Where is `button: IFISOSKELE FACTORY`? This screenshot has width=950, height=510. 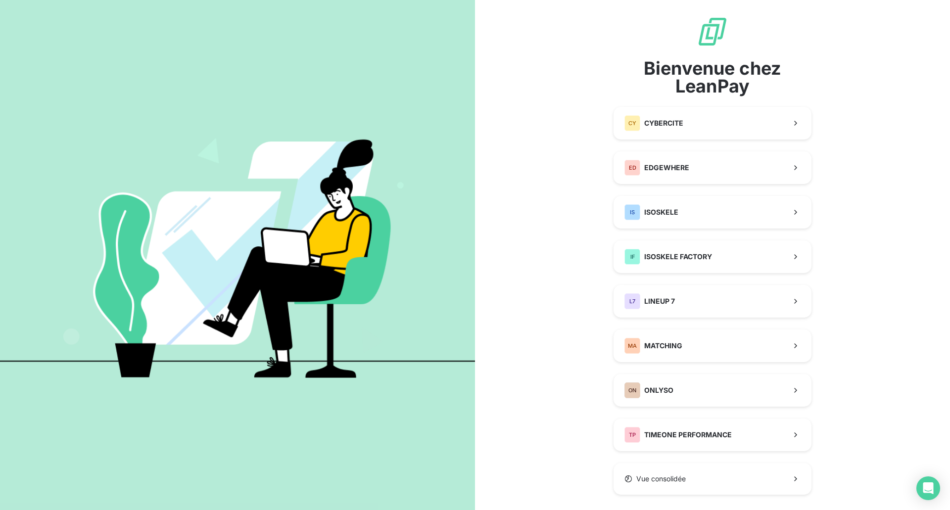
button: IFISOSKELE FACTORY is located at coordinates (712, 257).